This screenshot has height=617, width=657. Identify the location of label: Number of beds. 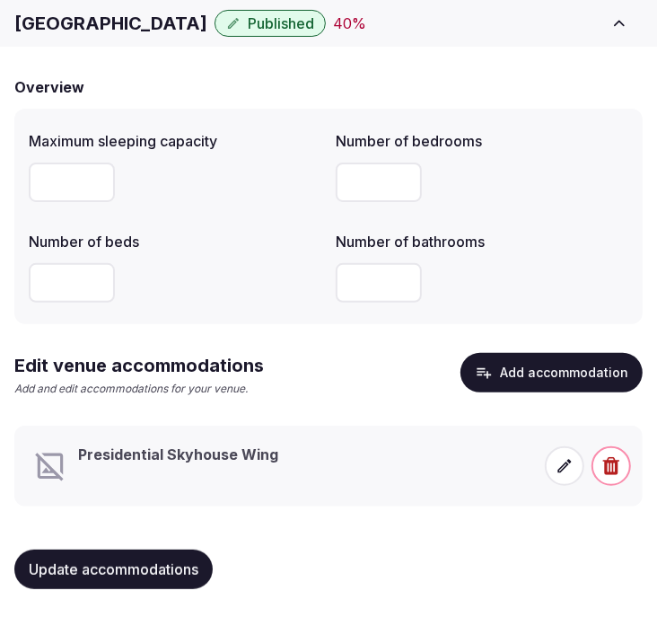
(175, 242).